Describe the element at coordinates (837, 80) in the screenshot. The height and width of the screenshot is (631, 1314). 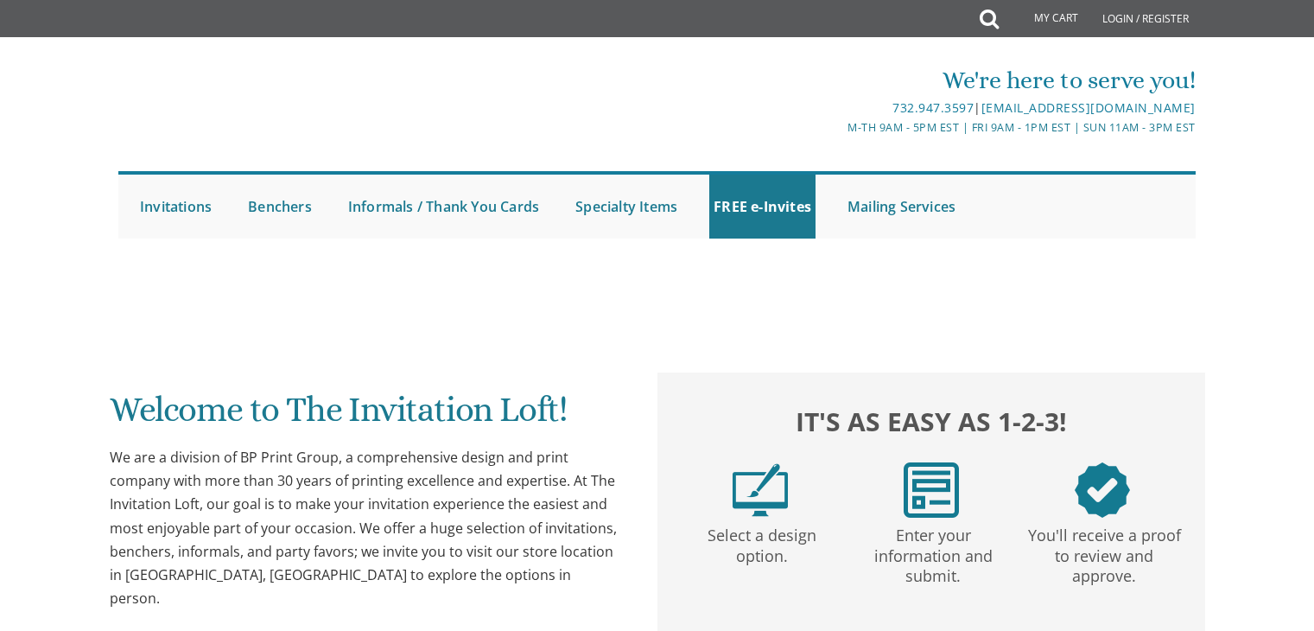
I see `div: We're here to serve you!` at that location.